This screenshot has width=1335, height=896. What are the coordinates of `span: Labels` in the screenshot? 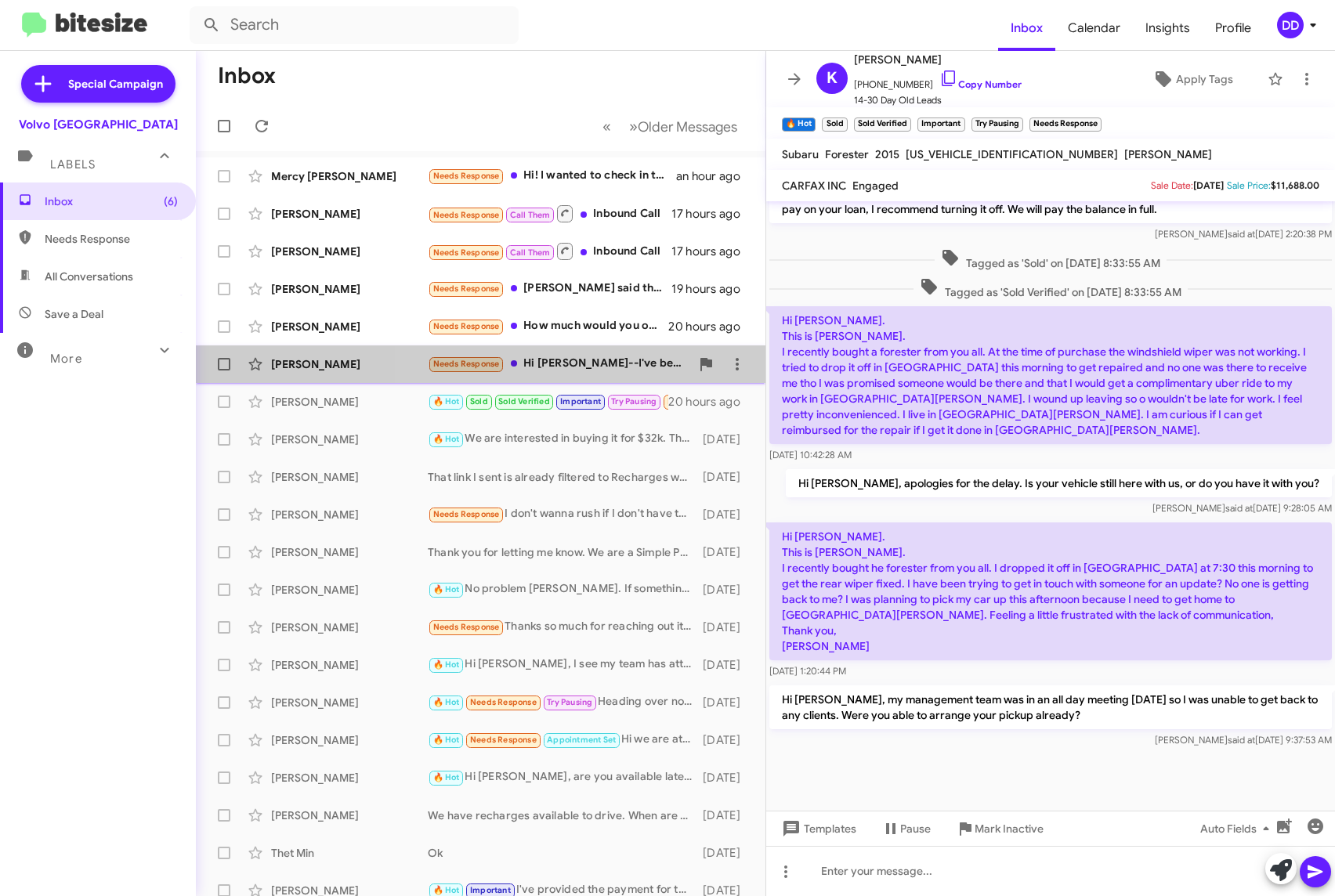 It's located at (73, 165).